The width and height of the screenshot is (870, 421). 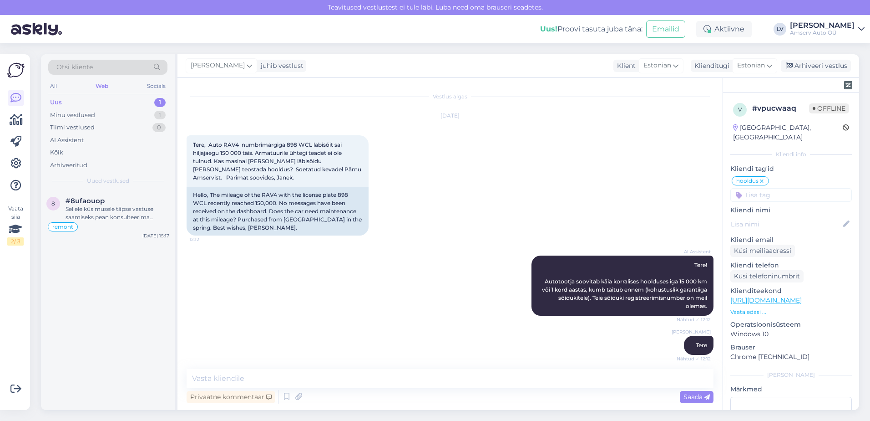 I want to click on span: Tere, Auto RAV4 numbrimärgiga 898 WCL läbisõit sai hiljajaegu 150 000 täis. Armatuurile ühtegi te..., so click(x=278, y=161).